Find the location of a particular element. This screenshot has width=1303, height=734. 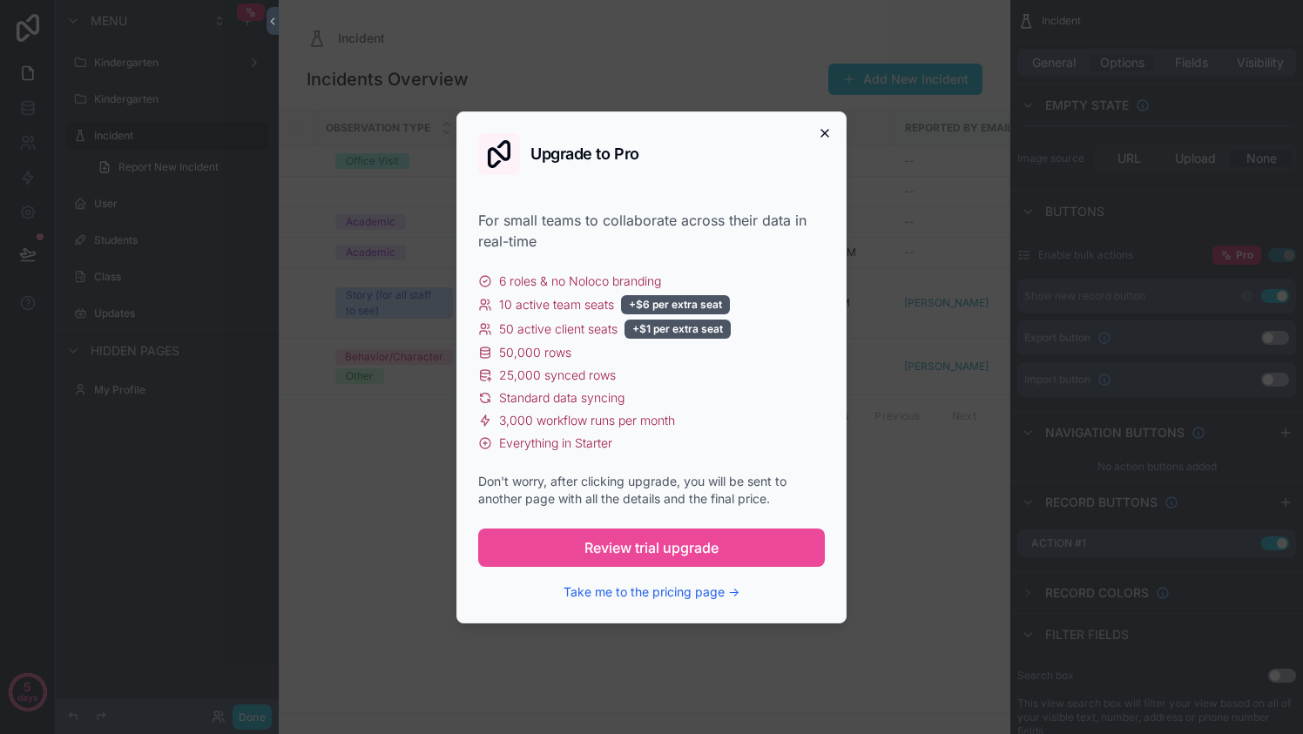

span: Review trial upgrade is located at coordinates (652, 548).